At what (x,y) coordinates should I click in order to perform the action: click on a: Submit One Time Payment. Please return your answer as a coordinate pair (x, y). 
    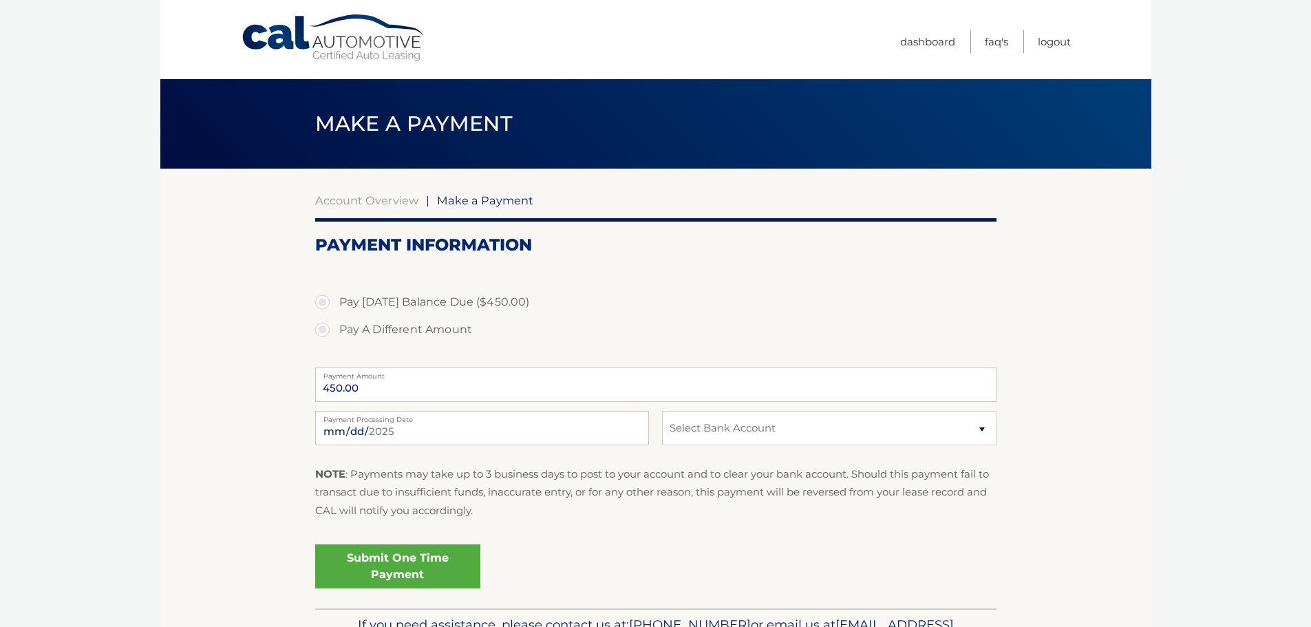
    Looking at the image, I should click on (398, 566).